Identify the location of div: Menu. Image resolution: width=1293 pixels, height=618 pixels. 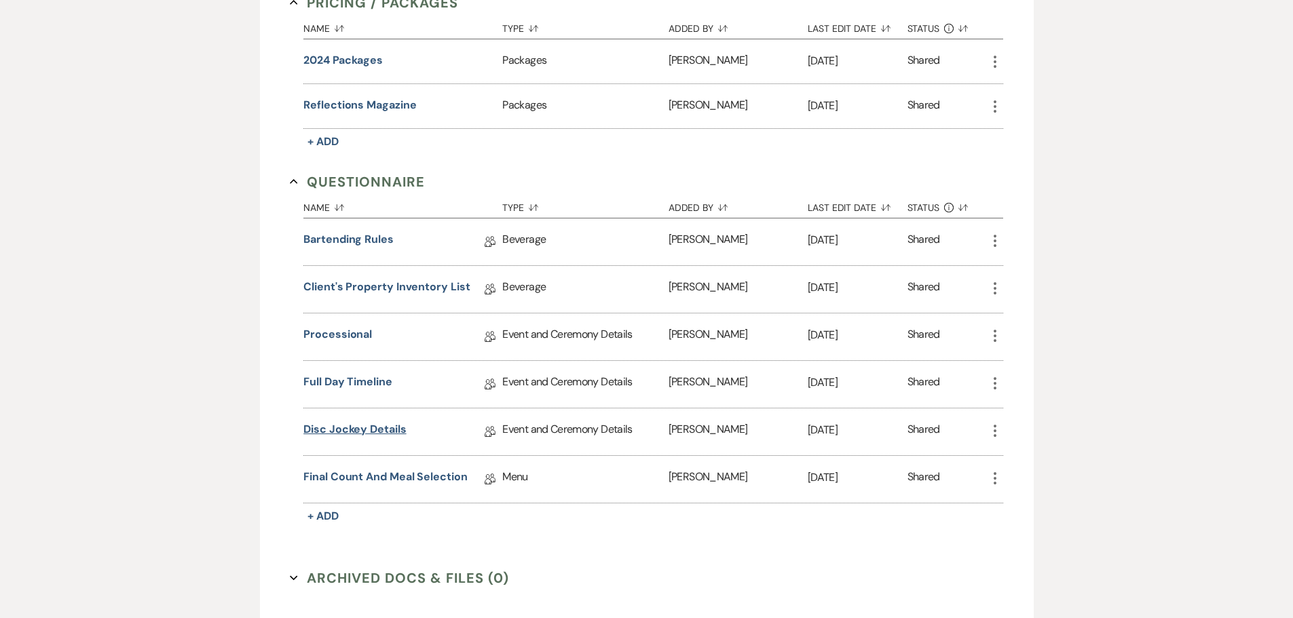
(585, 479).